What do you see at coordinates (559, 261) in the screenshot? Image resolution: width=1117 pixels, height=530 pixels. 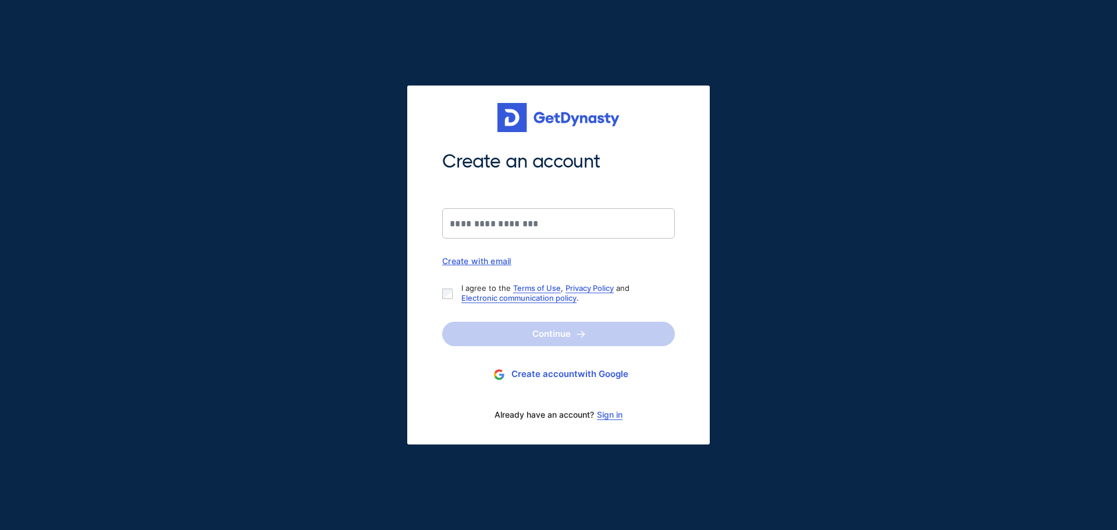 I see `div: Create with email` at bounding box center [559, 261].